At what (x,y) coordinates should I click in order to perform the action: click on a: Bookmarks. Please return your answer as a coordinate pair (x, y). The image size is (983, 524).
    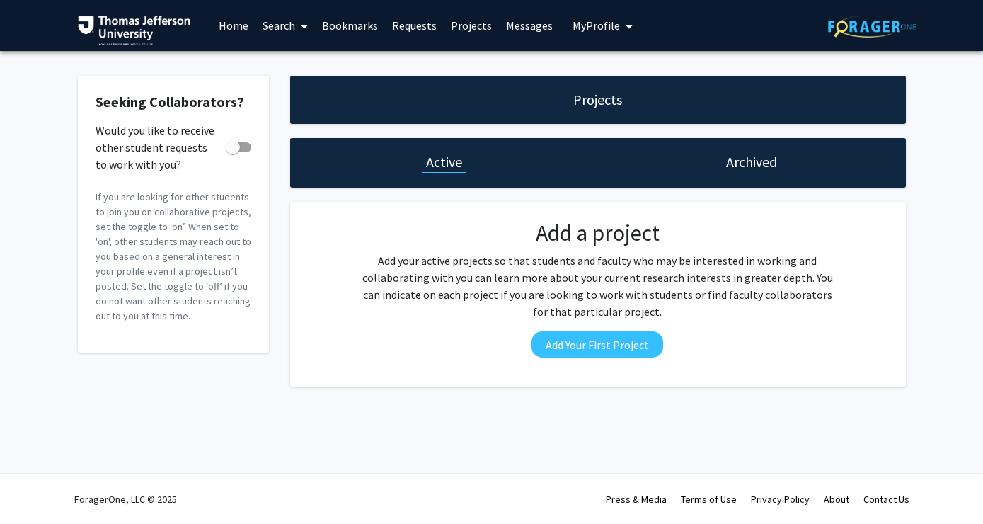
    Looking at the image, I should click on (350, 25).